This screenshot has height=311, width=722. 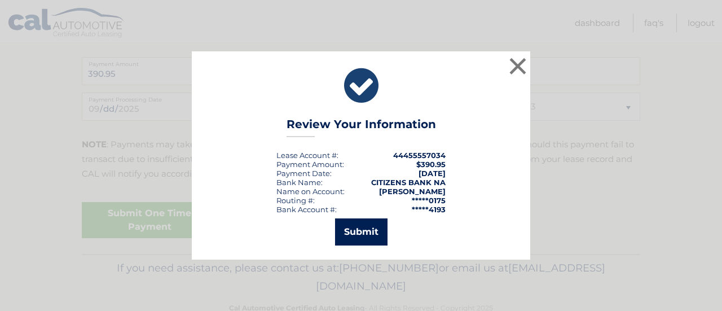 What do you see at coordinates (419, 155) in the screenshot?
I see `strong: 44455557034` at bounding box center [419, 155].